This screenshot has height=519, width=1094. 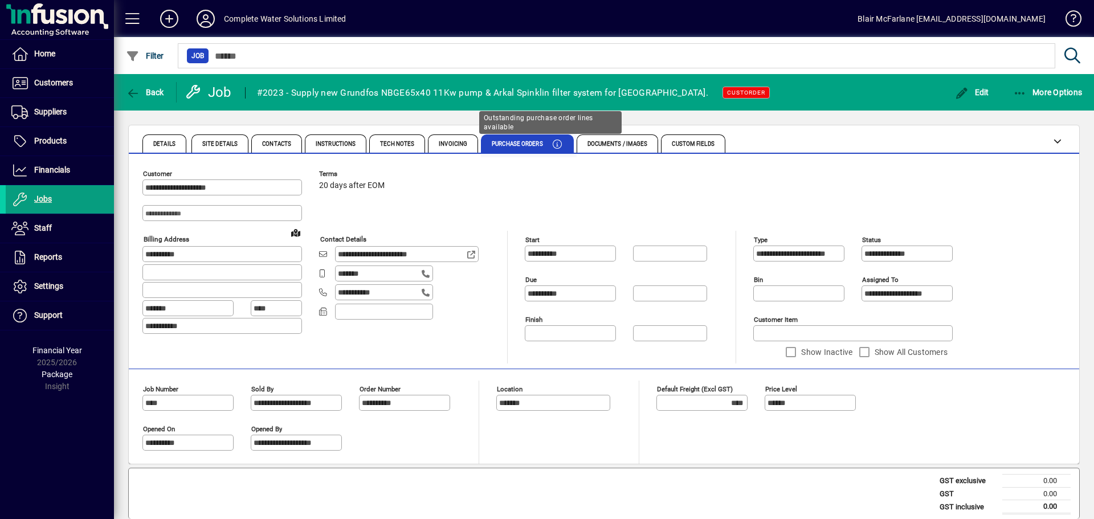 What do you see at coordinates (60, 258) in the screenshot?
I see `a: Reports` at bounding box center [60, 258].